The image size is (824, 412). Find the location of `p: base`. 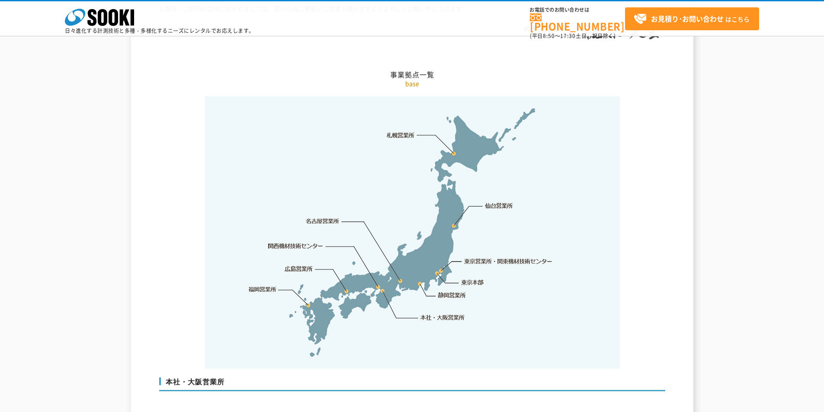

p: base is located at coordinates (412, 84).